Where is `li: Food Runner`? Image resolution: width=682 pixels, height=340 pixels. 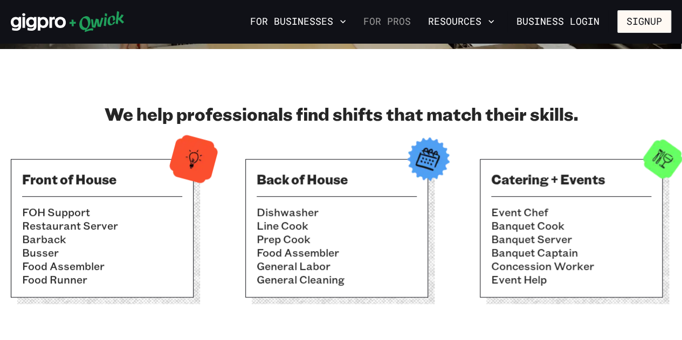 li: Food Runner is located at coordinates (102, 279).